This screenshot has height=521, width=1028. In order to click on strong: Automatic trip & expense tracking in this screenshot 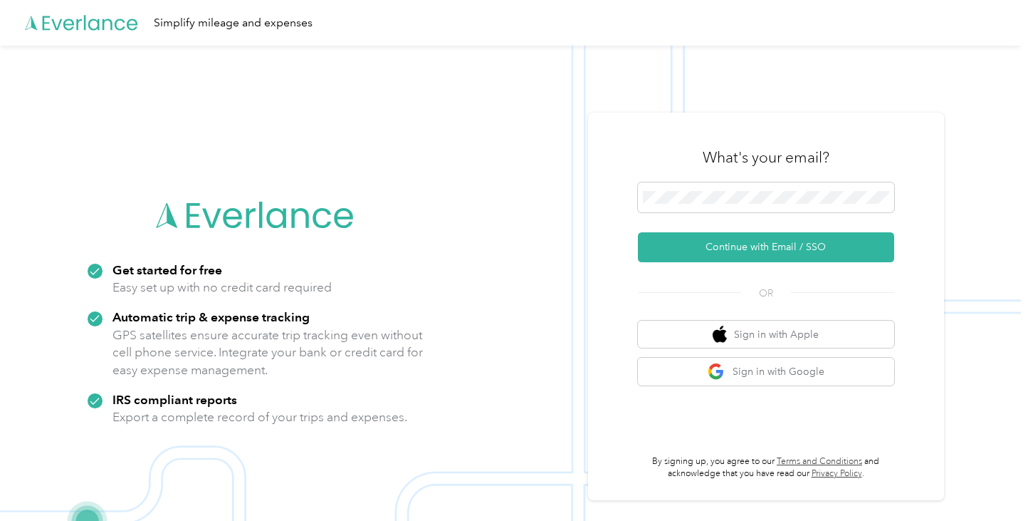, I will do `click(211, 316)`.